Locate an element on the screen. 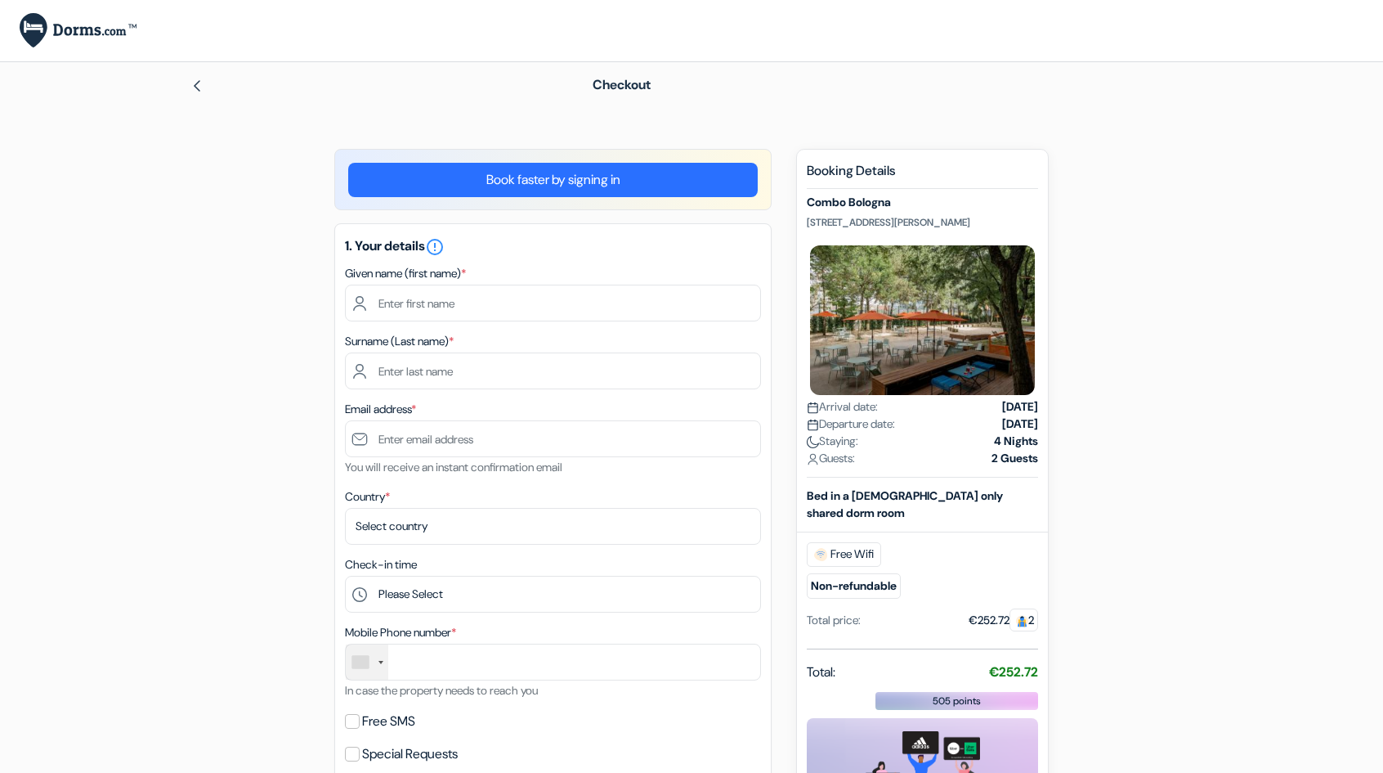 The height and width of the screenshot is (773, 1383). span: 505 points is located at coordinates (957, 701).